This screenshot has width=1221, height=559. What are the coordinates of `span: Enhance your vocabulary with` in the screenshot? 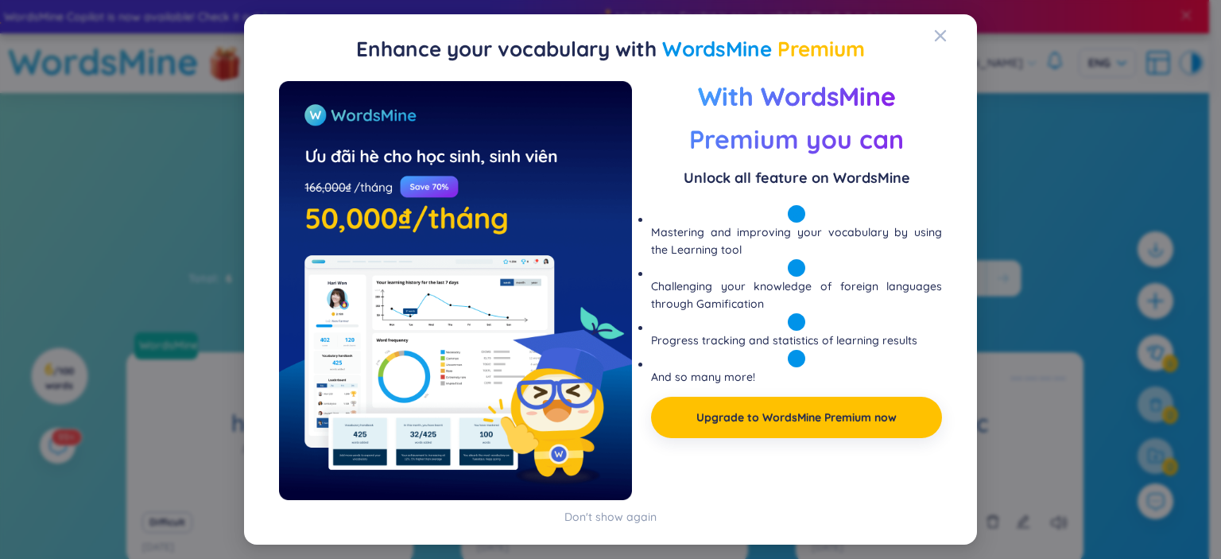 It's located at (506, 49).